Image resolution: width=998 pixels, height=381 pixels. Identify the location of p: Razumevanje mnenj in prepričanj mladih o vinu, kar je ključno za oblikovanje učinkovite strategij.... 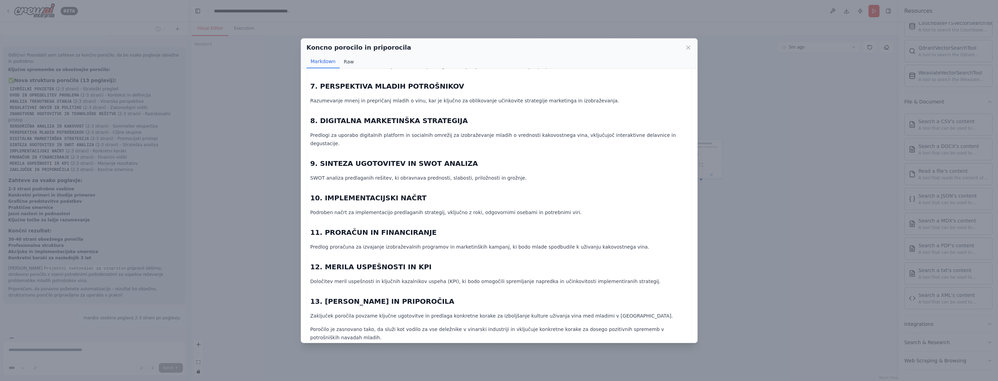
(499, 101).